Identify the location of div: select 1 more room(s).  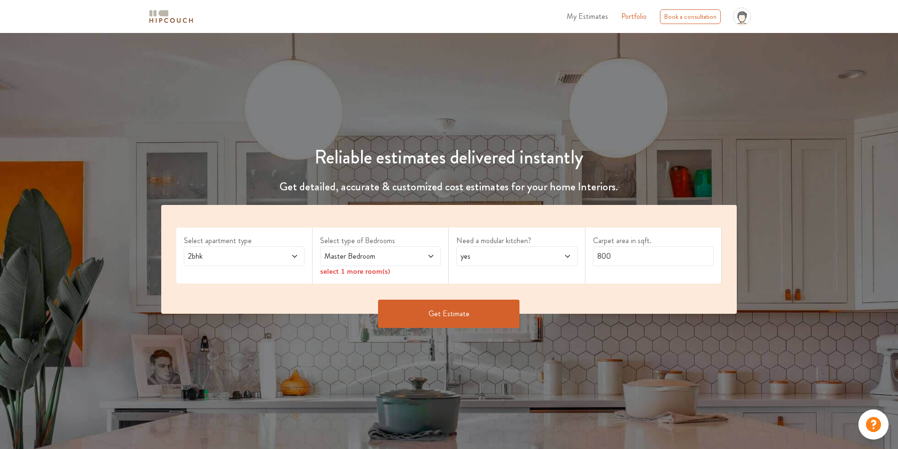
(380, 271).